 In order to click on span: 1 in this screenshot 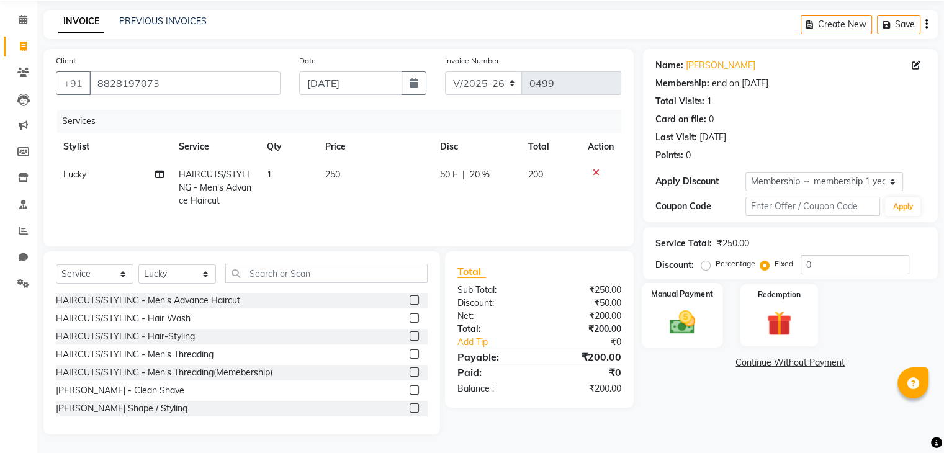, I will do `click(269, 174)`.